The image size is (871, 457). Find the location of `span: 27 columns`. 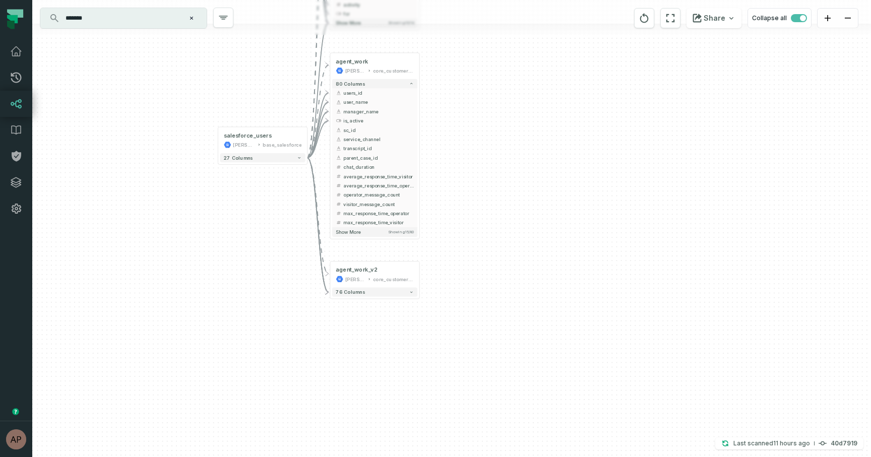

span: 27 columns is located at coordinates (239, 158).